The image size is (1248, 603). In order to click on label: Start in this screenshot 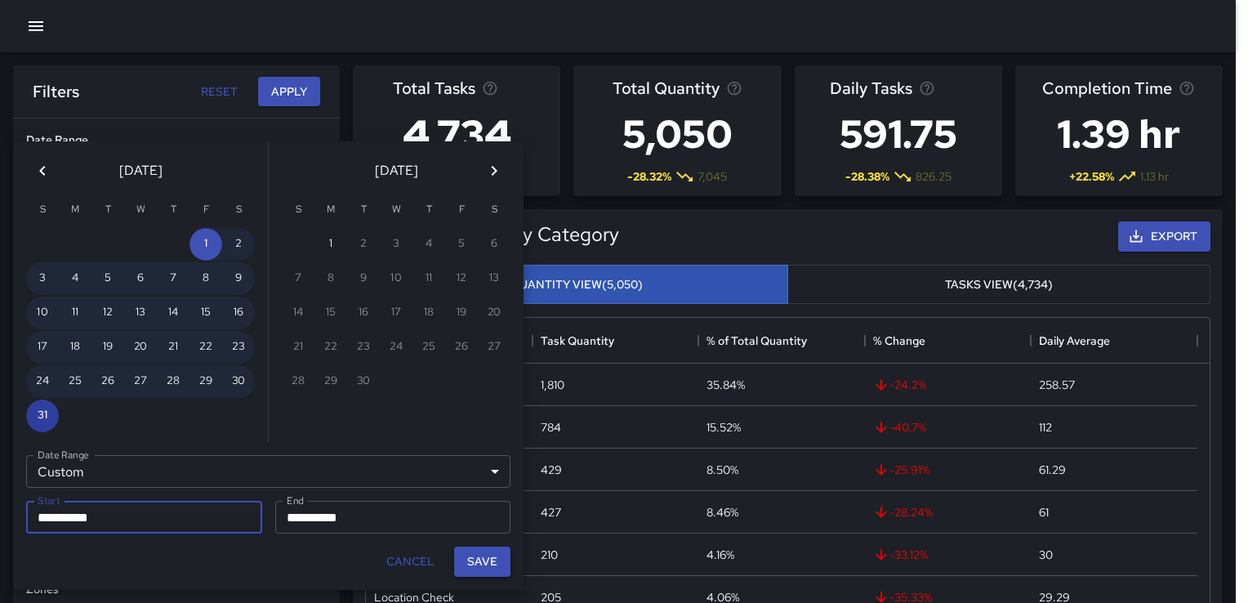, I will do `click(48, 500)`.